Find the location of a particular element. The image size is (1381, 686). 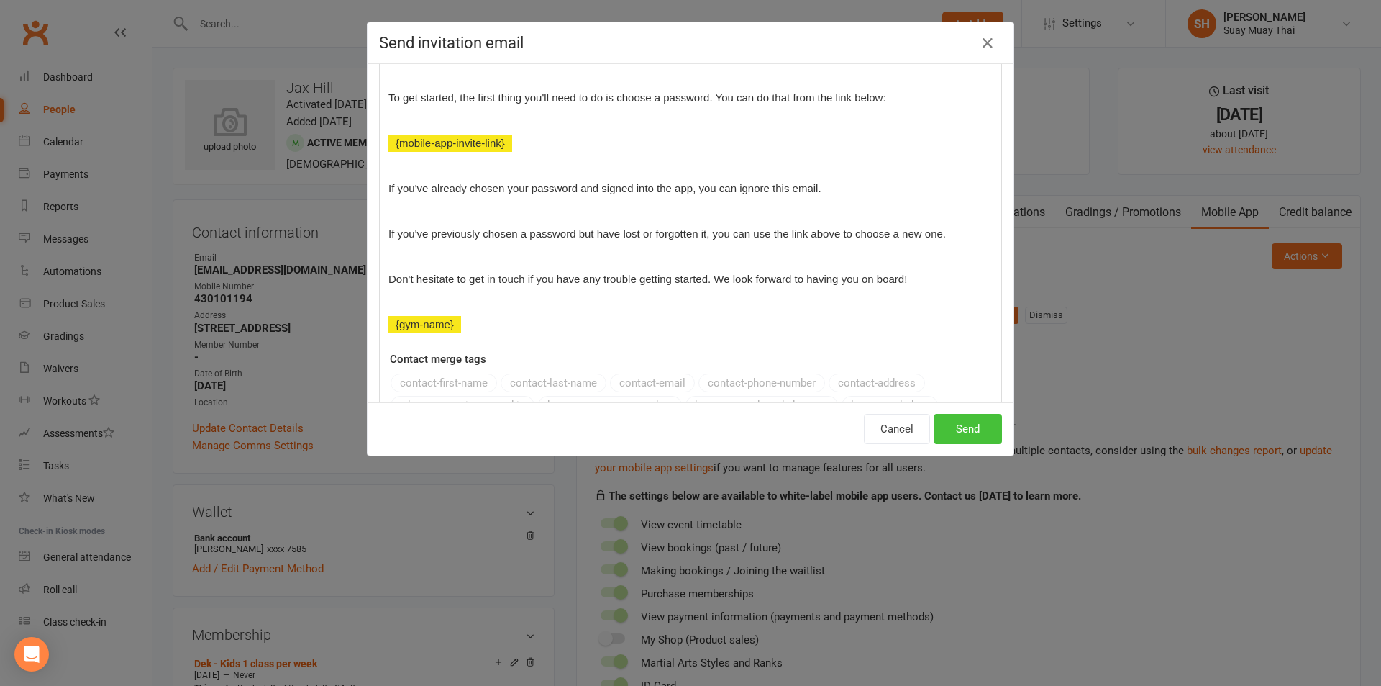

h4: Send invitation email is located at coordinates (691, 42).